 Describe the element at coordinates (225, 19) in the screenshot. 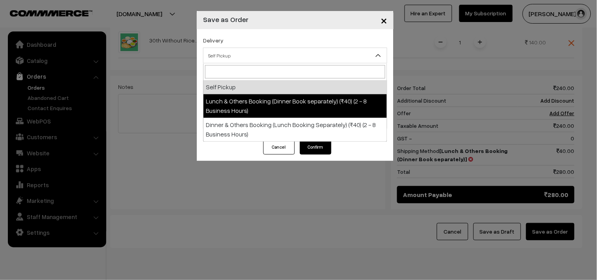

I see `h4: Save as Order` at that location.